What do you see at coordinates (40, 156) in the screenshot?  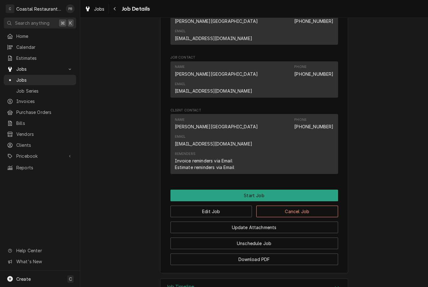 I see `span: Pricebook` at bounding box center [40, 156].